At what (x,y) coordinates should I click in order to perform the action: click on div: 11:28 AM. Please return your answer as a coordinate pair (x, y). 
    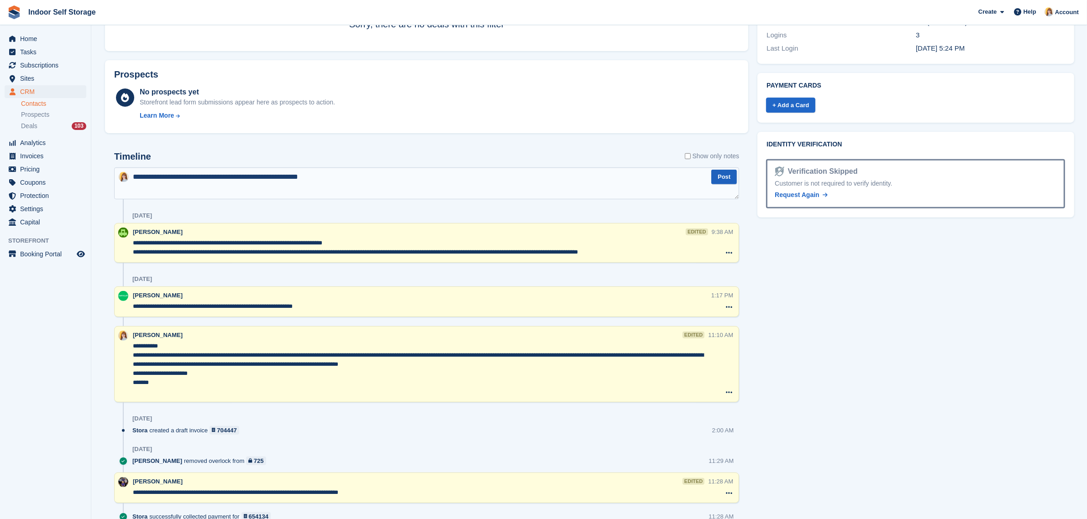
    Looking at the image, I should click on (720, 481).